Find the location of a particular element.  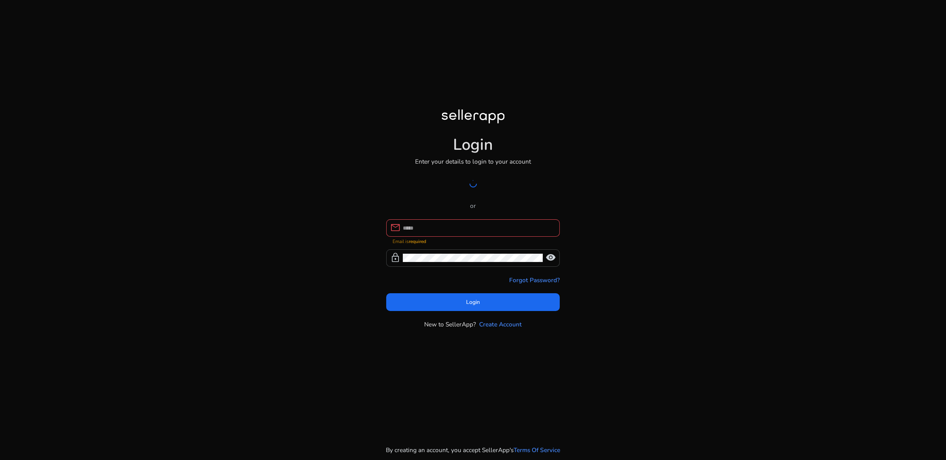

span: mail is located at coordinates (395, 228).